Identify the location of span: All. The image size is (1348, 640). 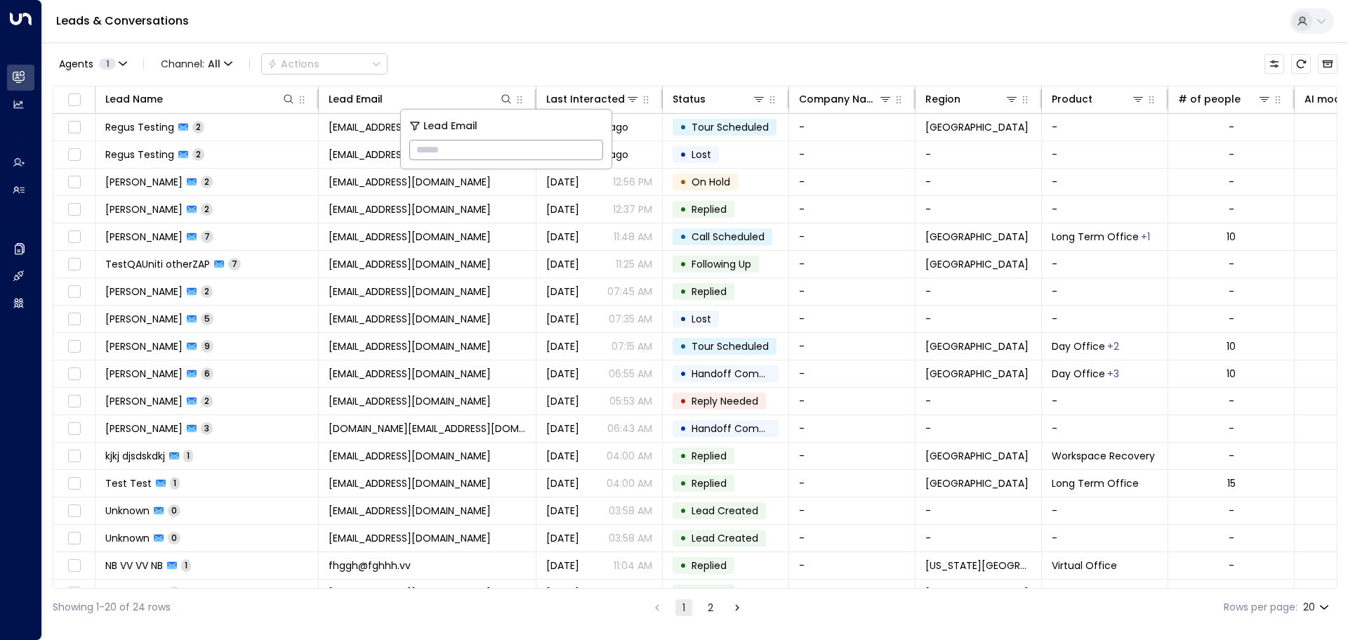
(214, 64).